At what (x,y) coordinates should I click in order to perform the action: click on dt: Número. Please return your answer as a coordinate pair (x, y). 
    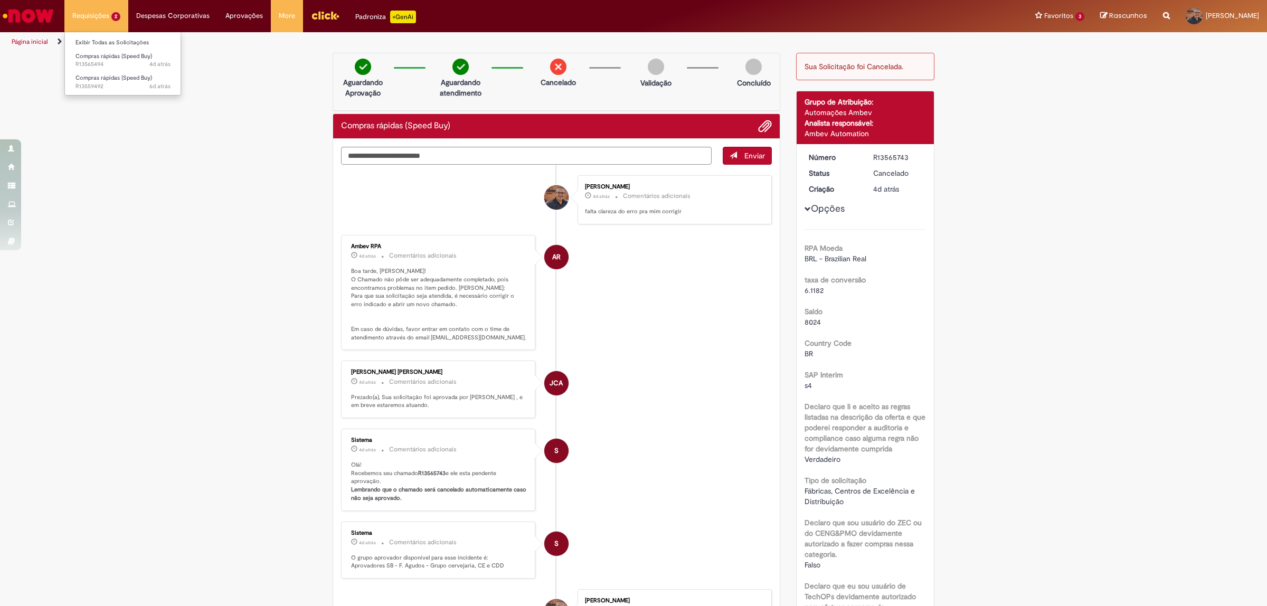
    Looking at the image, I should click on (833, 157).